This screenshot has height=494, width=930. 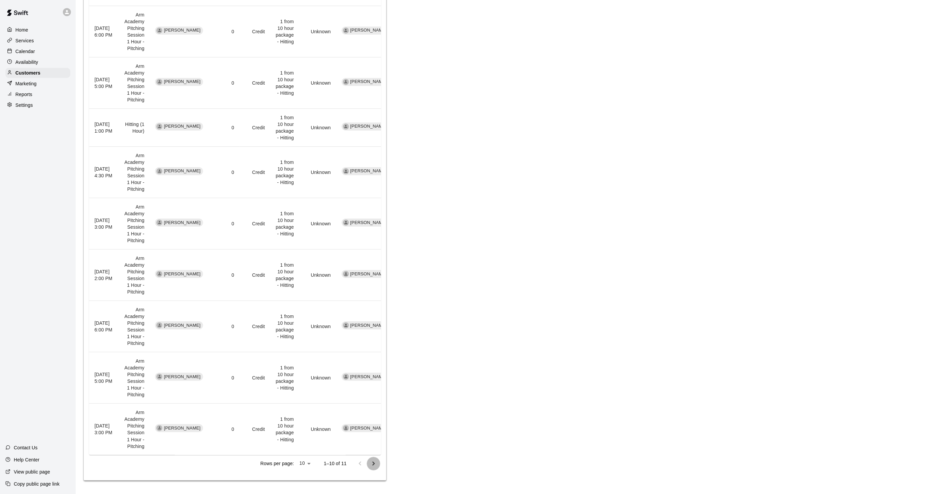 I want to click on div: Reports, so click(x=38, y=94).